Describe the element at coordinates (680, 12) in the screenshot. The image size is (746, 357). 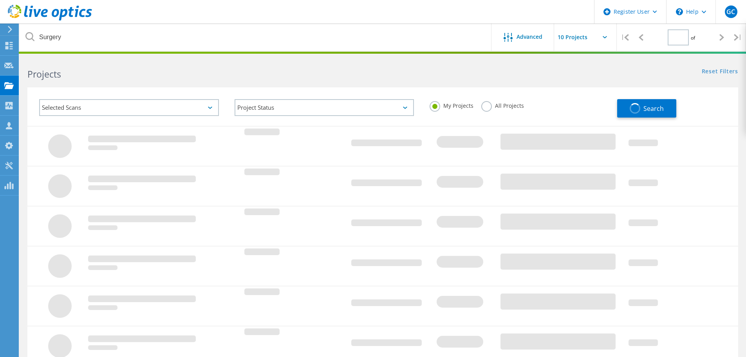
I see `svg: \n` at that location.